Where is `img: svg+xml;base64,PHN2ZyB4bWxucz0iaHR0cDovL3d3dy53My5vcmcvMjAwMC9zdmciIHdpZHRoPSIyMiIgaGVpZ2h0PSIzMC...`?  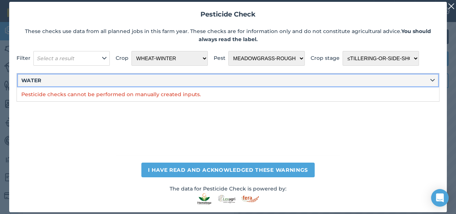 img: svg+xml;base64,PHN2ZyB4bWxucz0iaHR0cDovL3d3dy53My5vcmcvMjAwMC9zdmciIHdpZHRoPSIyMiIgaGVpZ2h0PSIzMC... is located at coordinates (452, 6).